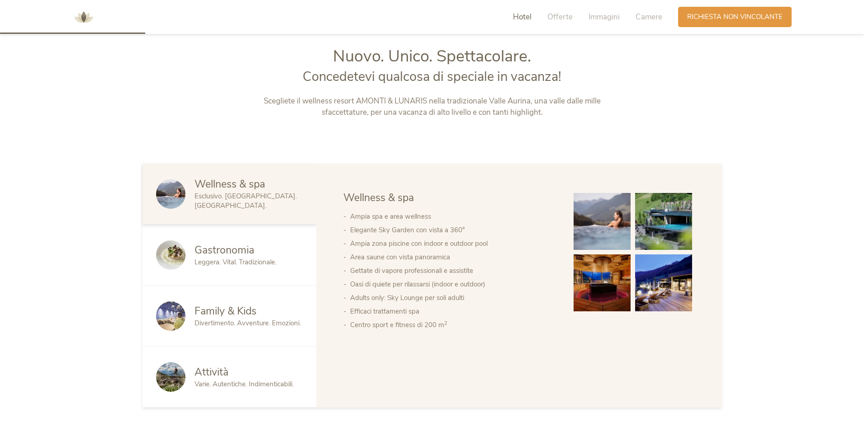 The image size is (864, 427). What do you see at coordinates (432, 76) in the screenshot?
I see `span: Concedetevi qualcosa di speciale in vacanza!` at bounding box center [432, 76].